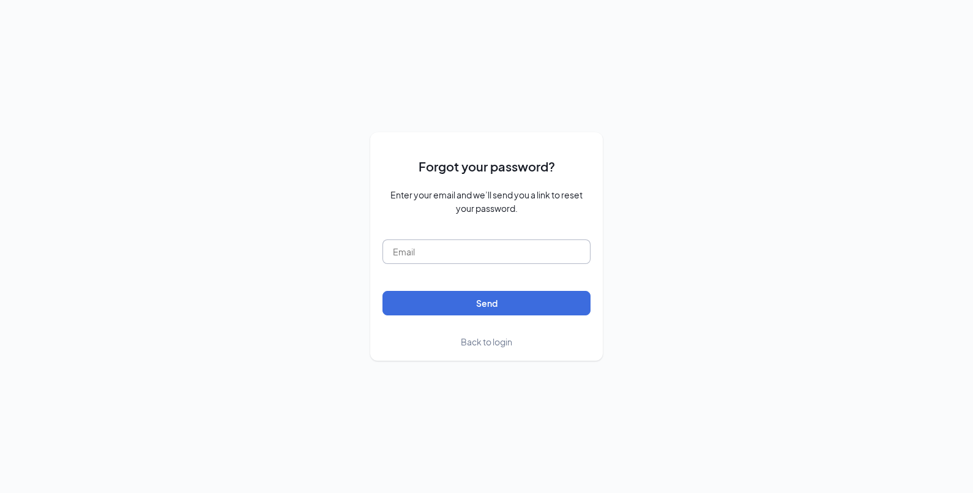 Image resolution: width=973 pixels, height=493 pixels. Describe the element at coordinates (487, 342) in the screenshot. I see `span: Back to login` at that location.